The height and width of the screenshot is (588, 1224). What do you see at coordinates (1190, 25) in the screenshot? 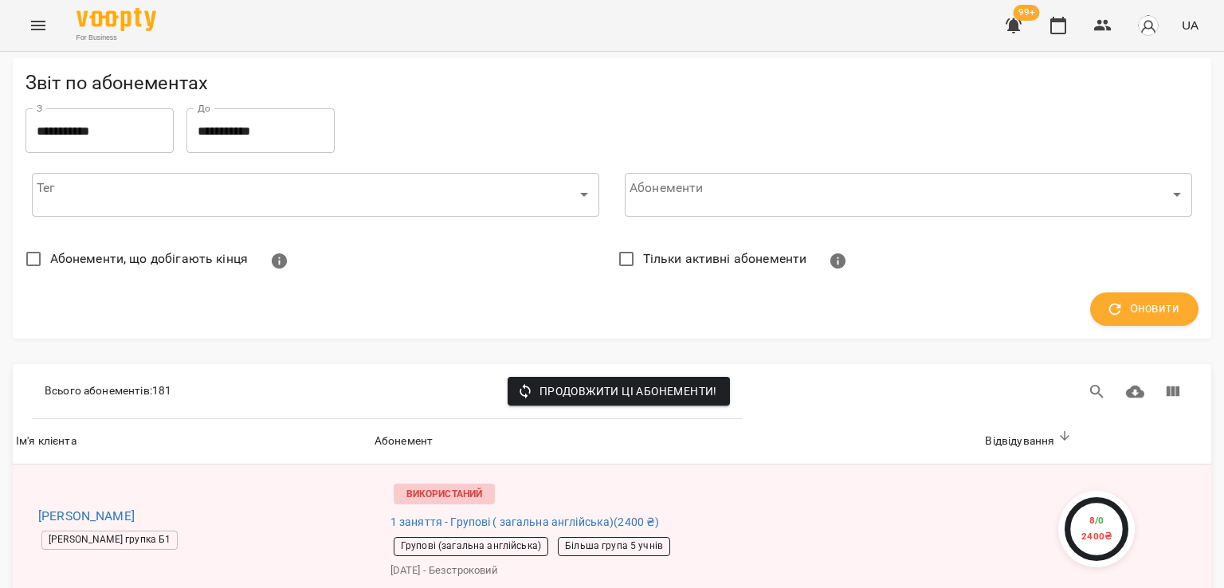
I see `span: UA` at bounding box center [1190, 25].